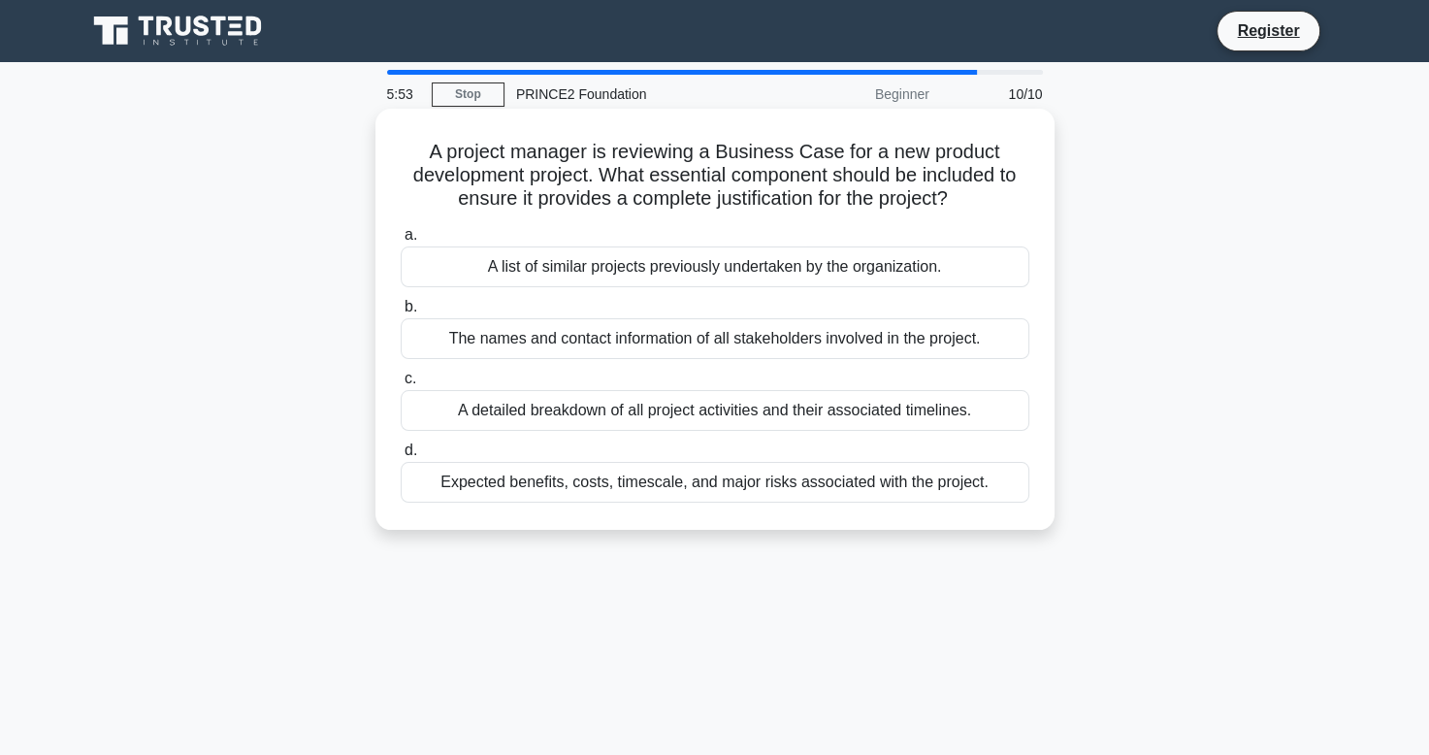 The width and height of the screenshot is (1429, 755). I want to click on span: a., so click(410, 234).